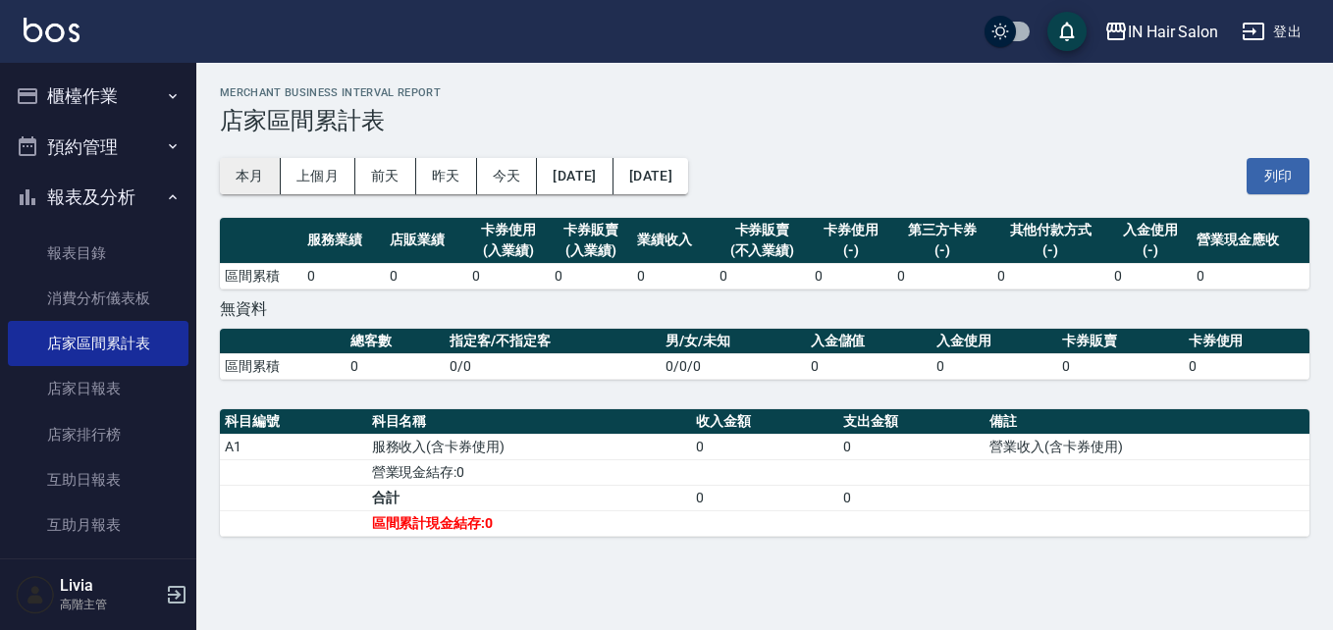 The image size is (1333, 630). I want to click on button: 登出, so click(1272, 31).